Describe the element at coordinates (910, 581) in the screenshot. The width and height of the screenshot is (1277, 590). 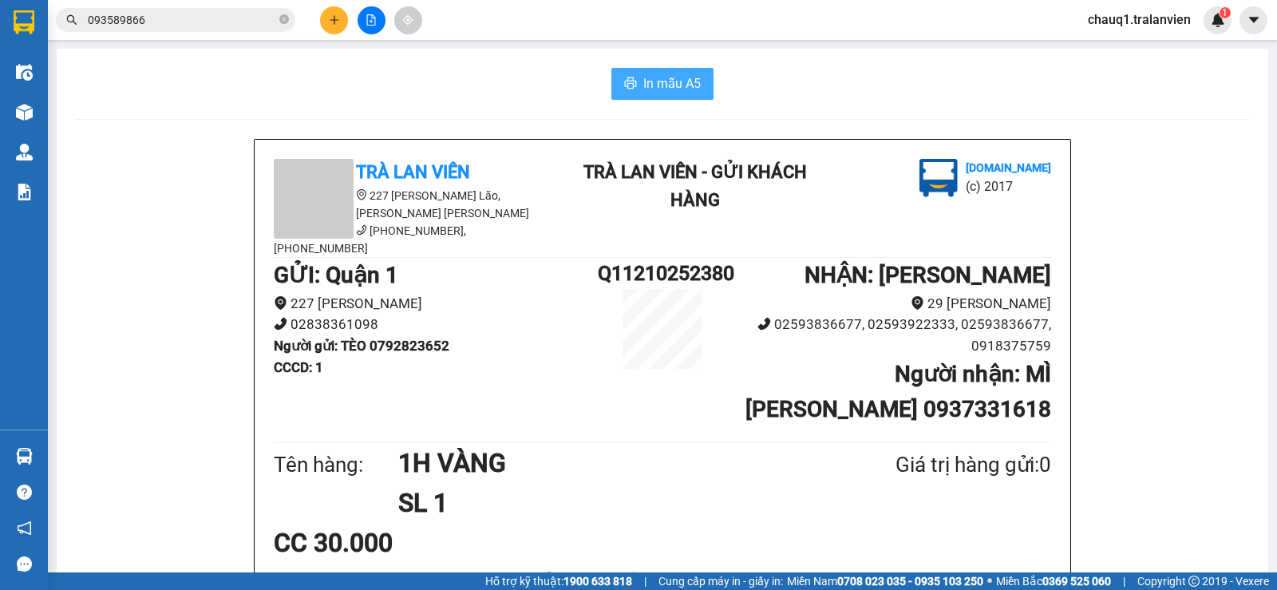
I see `strong: 0708 023 035 - 0935 103 250` at that location.